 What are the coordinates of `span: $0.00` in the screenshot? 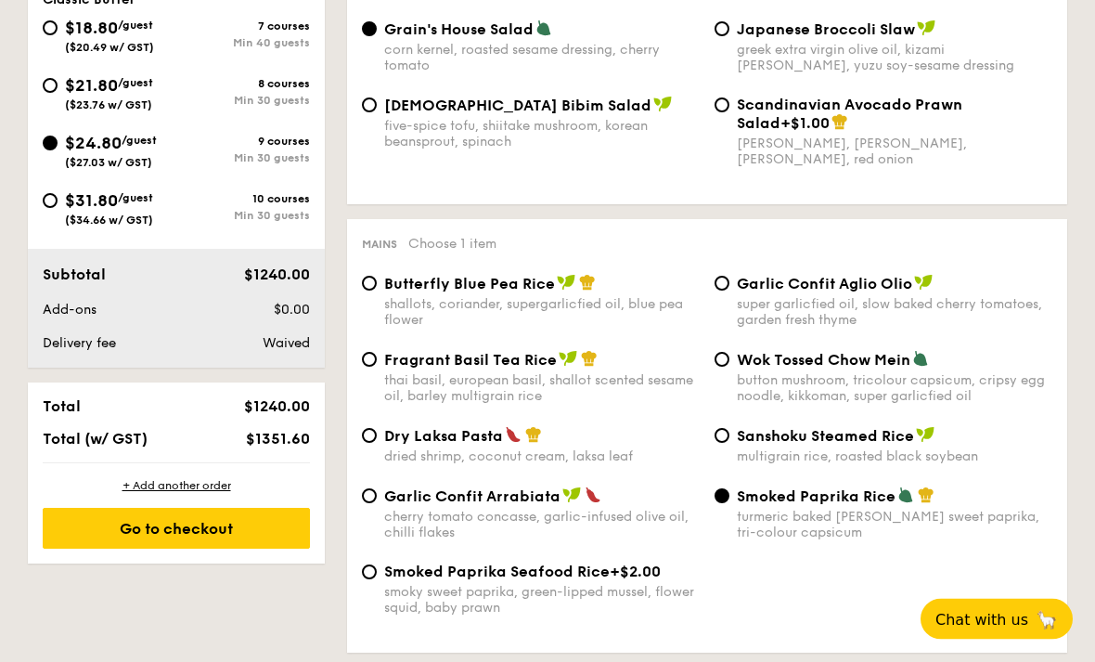 It's located at (291, 310).